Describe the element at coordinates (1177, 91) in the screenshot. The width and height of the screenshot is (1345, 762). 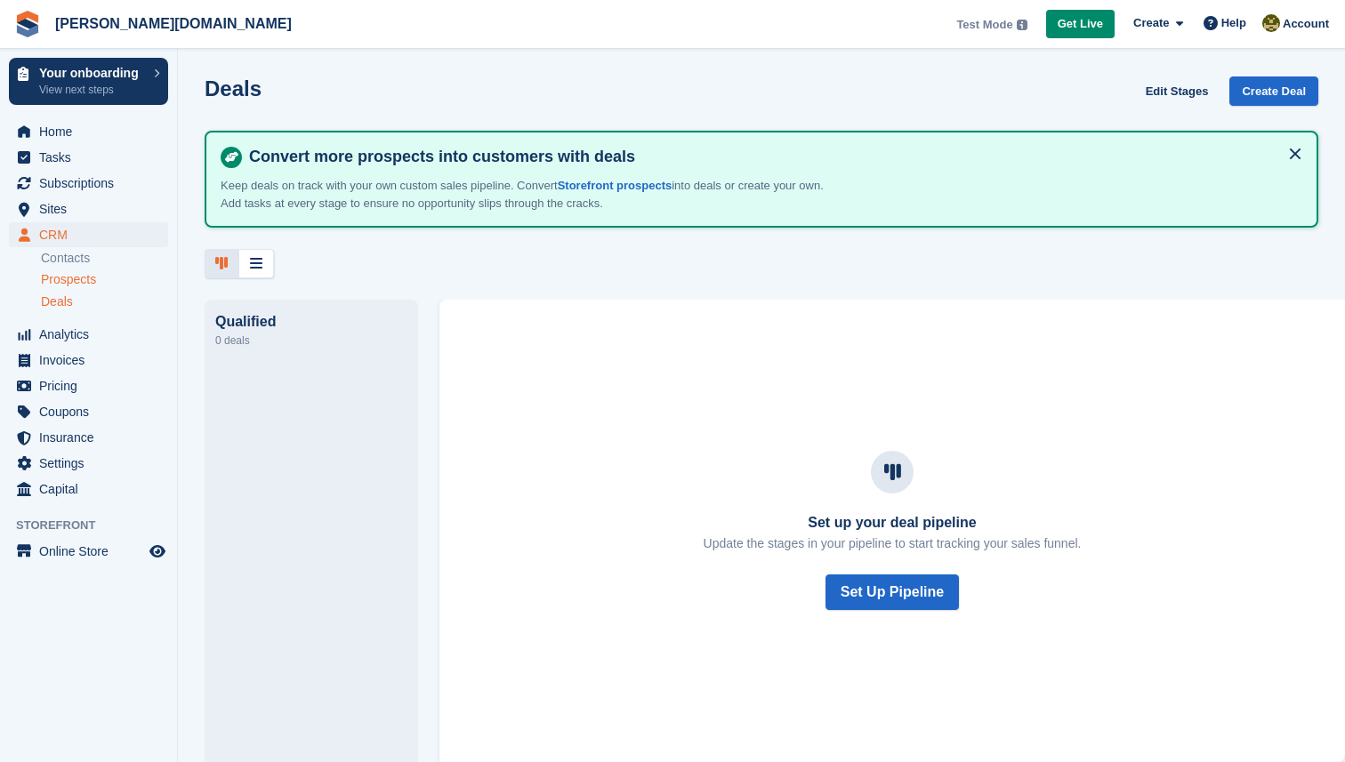
I see `a: Edit Stages` at that location.